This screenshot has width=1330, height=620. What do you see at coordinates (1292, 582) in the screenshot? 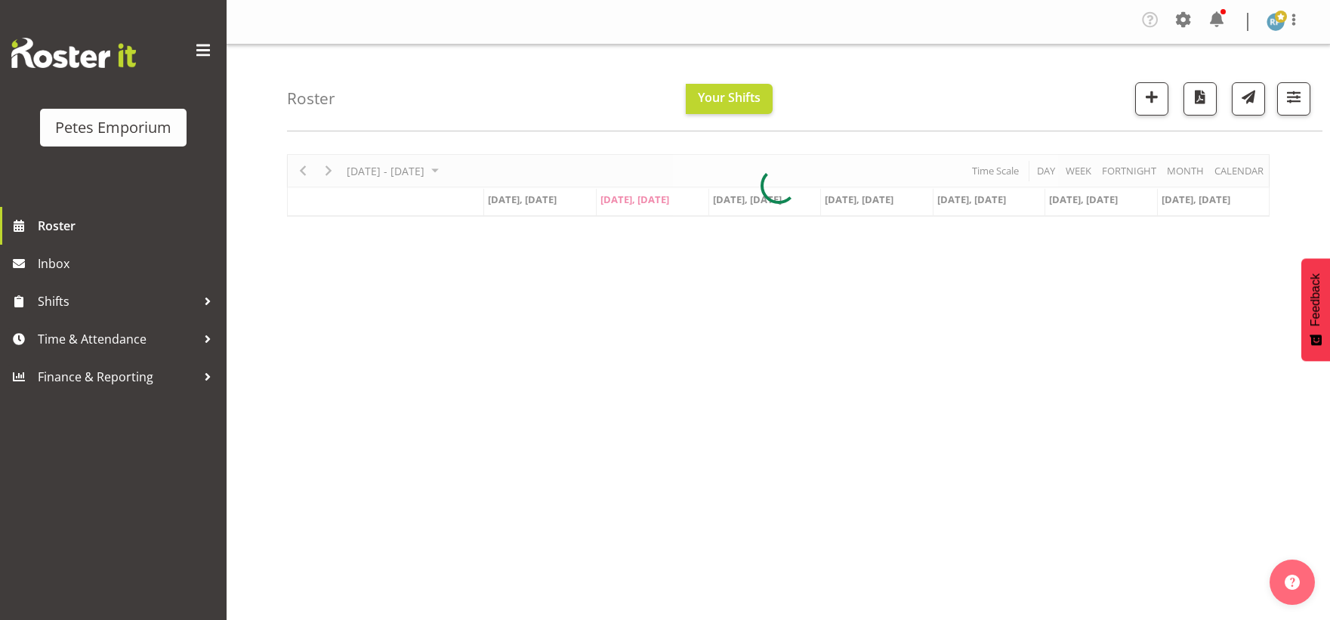
I see `img: help-xxl-2.png` at bounding box center [1292, 582].